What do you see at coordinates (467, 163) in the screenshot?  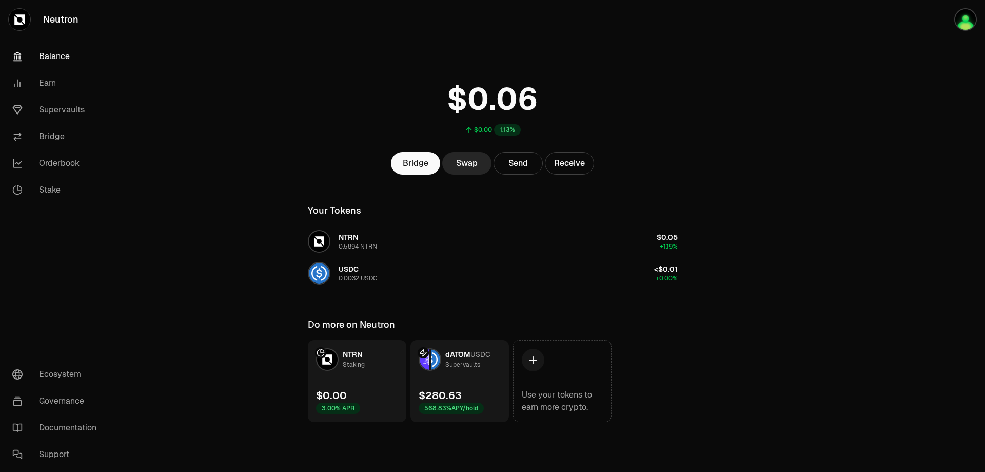 I see `a: Swap` at bounding box center [467, 163].